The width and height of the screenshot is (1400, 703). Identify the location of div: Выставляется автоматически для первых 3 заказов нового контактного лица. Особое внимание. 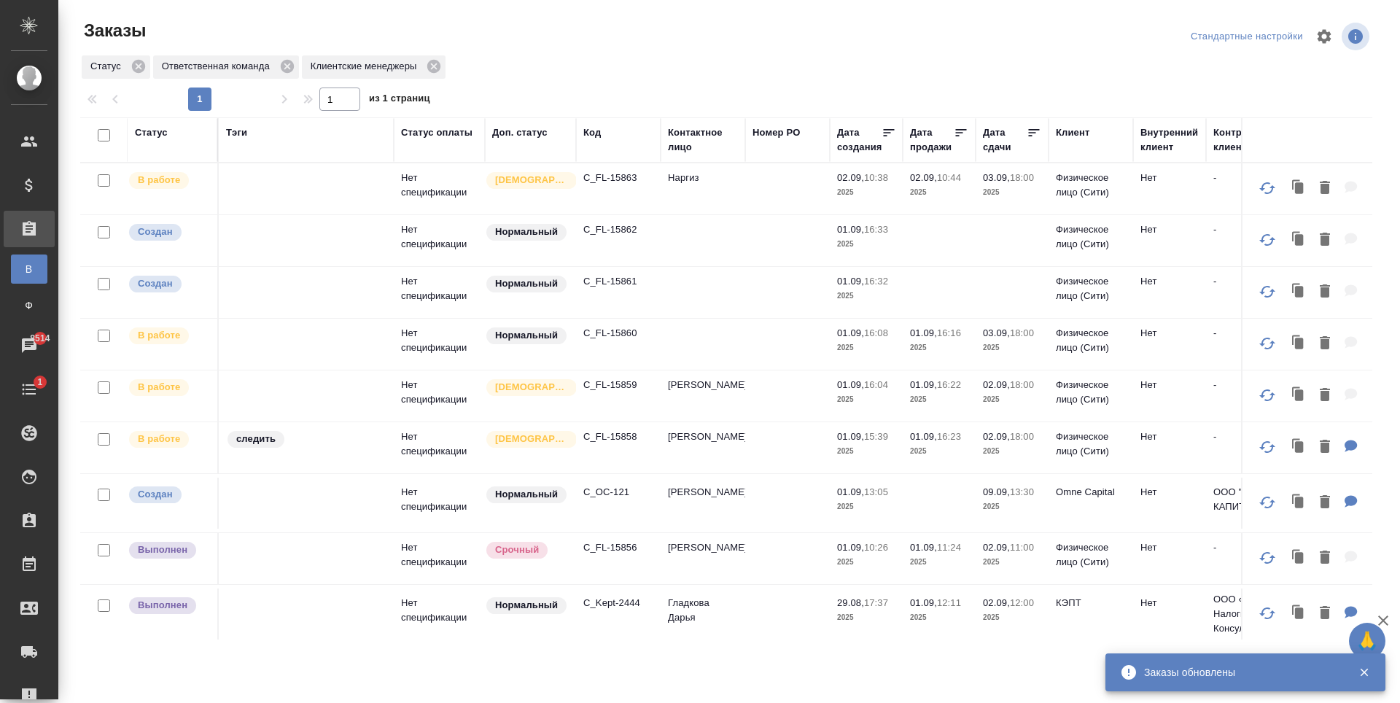
(526, 387).